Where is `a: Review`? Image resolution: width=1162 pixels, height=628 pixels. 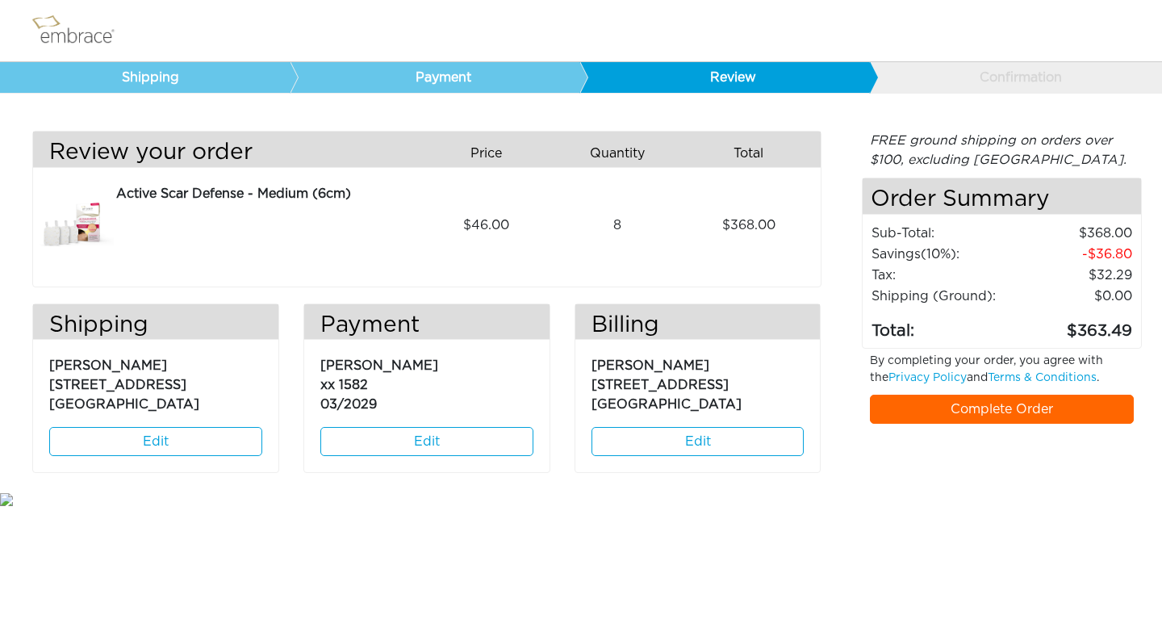 a: Review is located at coordinates (725, 77).